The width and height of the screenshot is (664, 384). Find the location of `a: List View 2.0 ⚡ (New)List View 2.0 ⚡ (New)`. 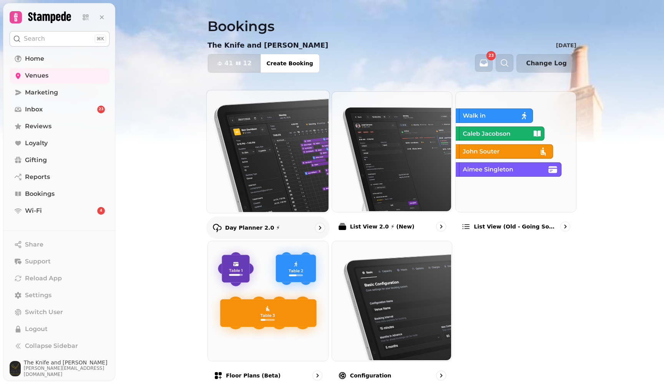

a: List View 2.0 ⚡ (New)List View 2.0 ⚡ (New) is located at coordinates (392, 164).